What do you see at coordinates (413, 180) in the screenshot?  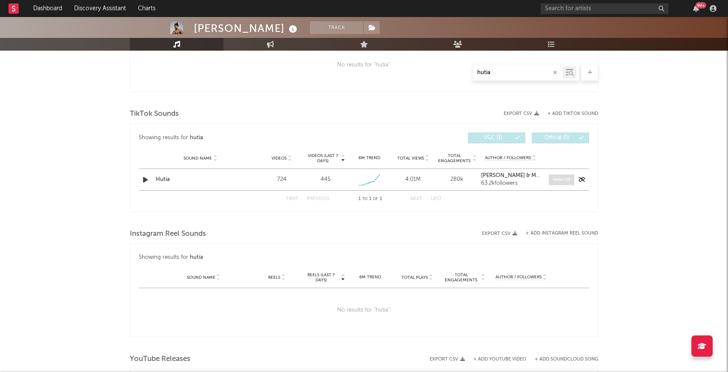 I see `div: 4.01M` at bounding box center [413, 180].